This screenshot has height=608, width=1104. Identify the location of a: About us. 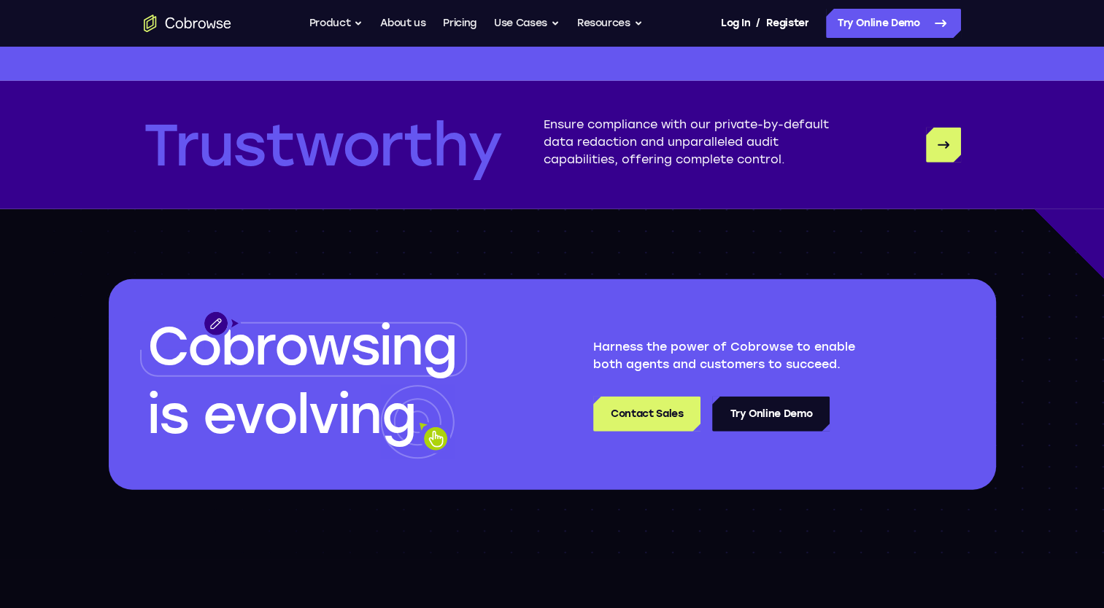
(403, 23).